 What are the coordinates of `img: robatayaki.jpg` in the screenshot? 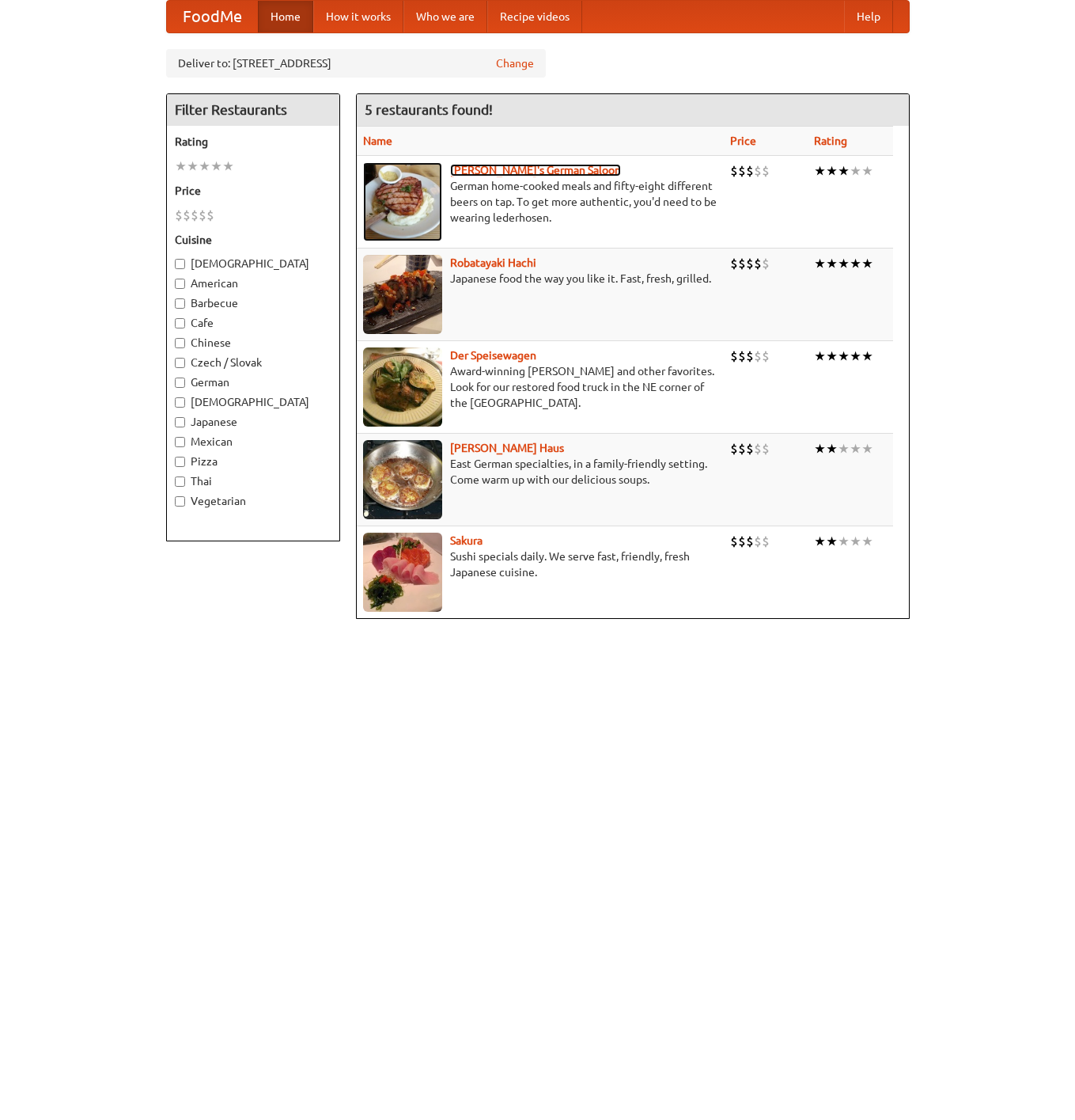 It's located at (403, 294).